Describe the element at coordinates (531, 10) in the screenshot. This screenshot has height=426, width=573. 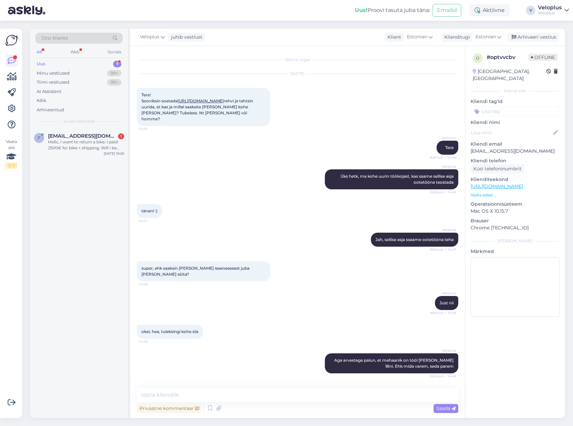
I see `div: V` at that location.